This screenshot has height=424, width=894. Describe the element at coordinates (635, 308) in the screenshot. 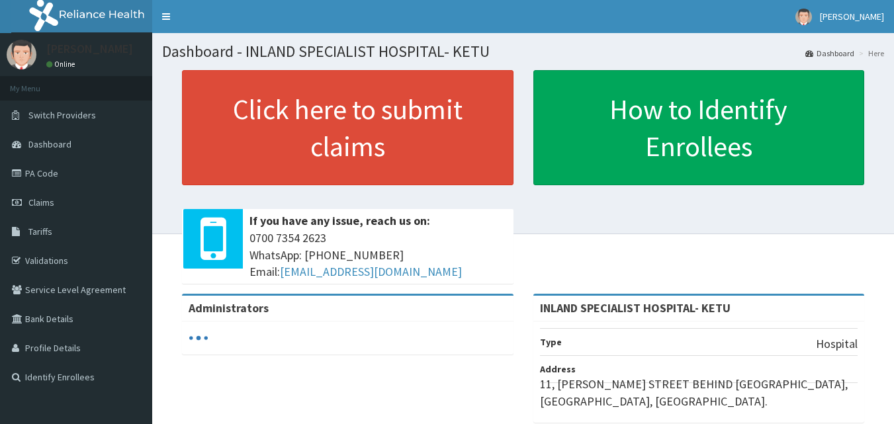

I see `strong: INLAND SPECIALIST HOSPITAL- KETU` at that location.